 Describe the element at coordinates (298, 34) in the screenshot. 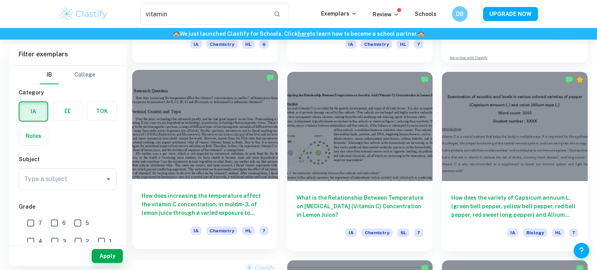

I see `h6: We just launched Clastify for Schools. Click to learn how to become a school partner.` at that location.